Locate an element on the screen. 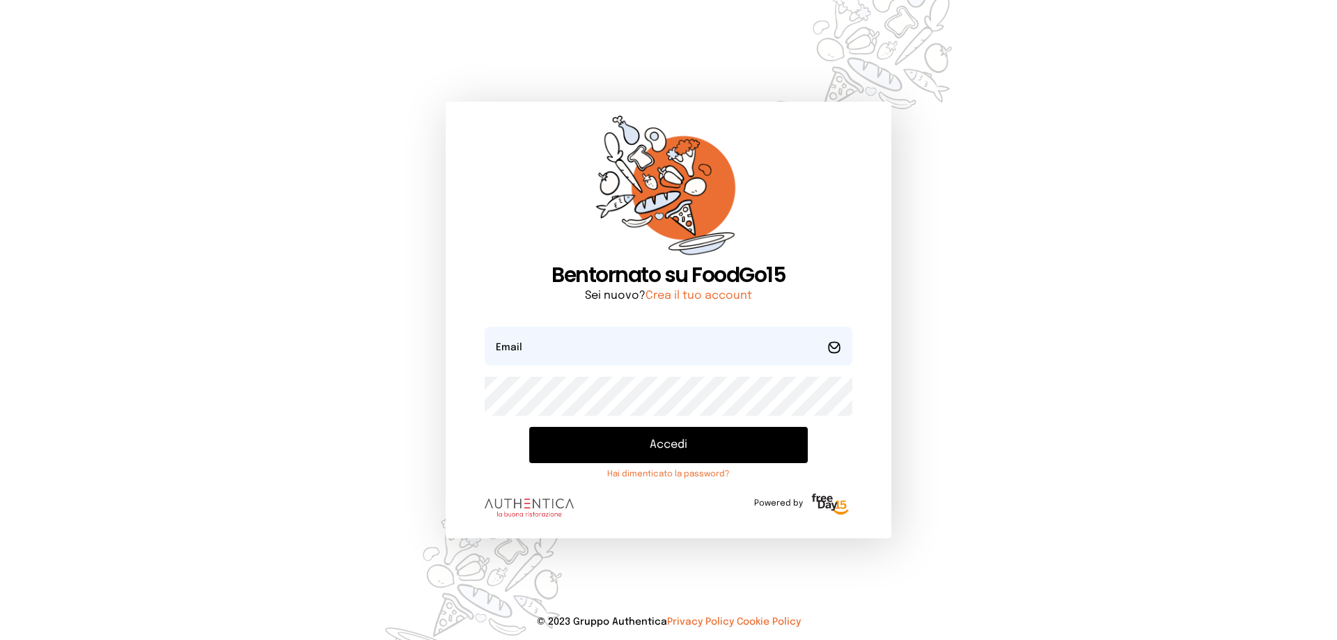  button: Accedi is located at coordinates (669, 445).